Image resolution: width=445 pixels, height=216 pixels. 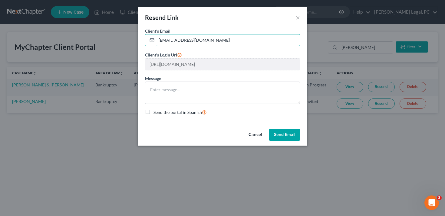 What do you see at coordinates (153, 78) in the screenshot?
I see `label: Message` at bounding box center [153, 78].